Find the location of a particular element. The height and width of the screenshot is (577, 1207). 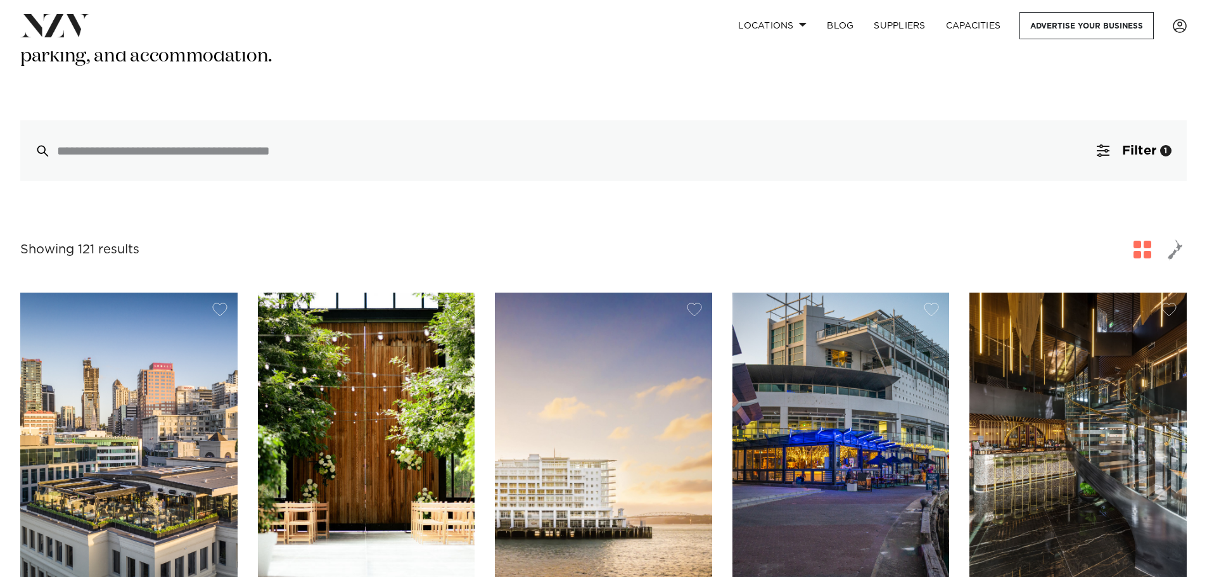

span: Filter is located at coordinates (1139, 151).